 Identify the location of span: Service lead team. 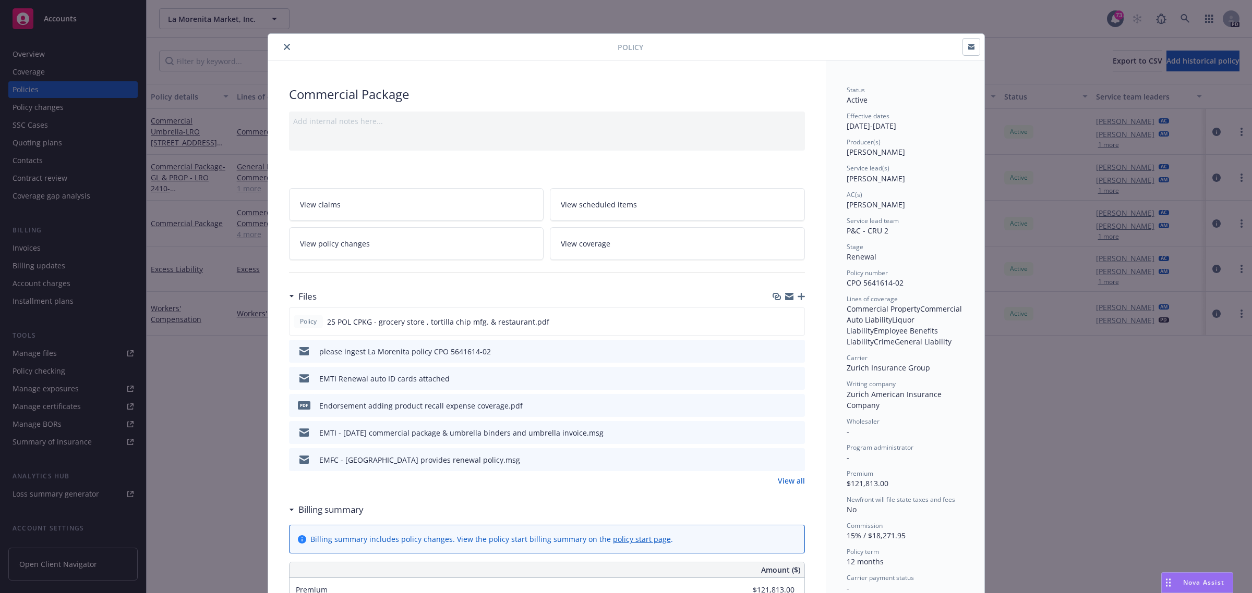
(872, 221).